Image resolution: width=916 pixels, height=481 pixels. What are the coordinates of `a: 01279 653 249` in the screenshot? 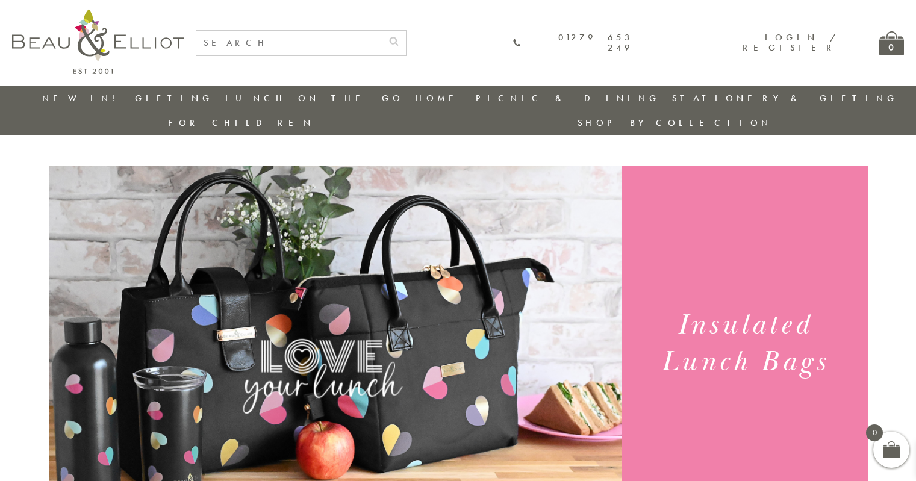 It's located at (573, 43).